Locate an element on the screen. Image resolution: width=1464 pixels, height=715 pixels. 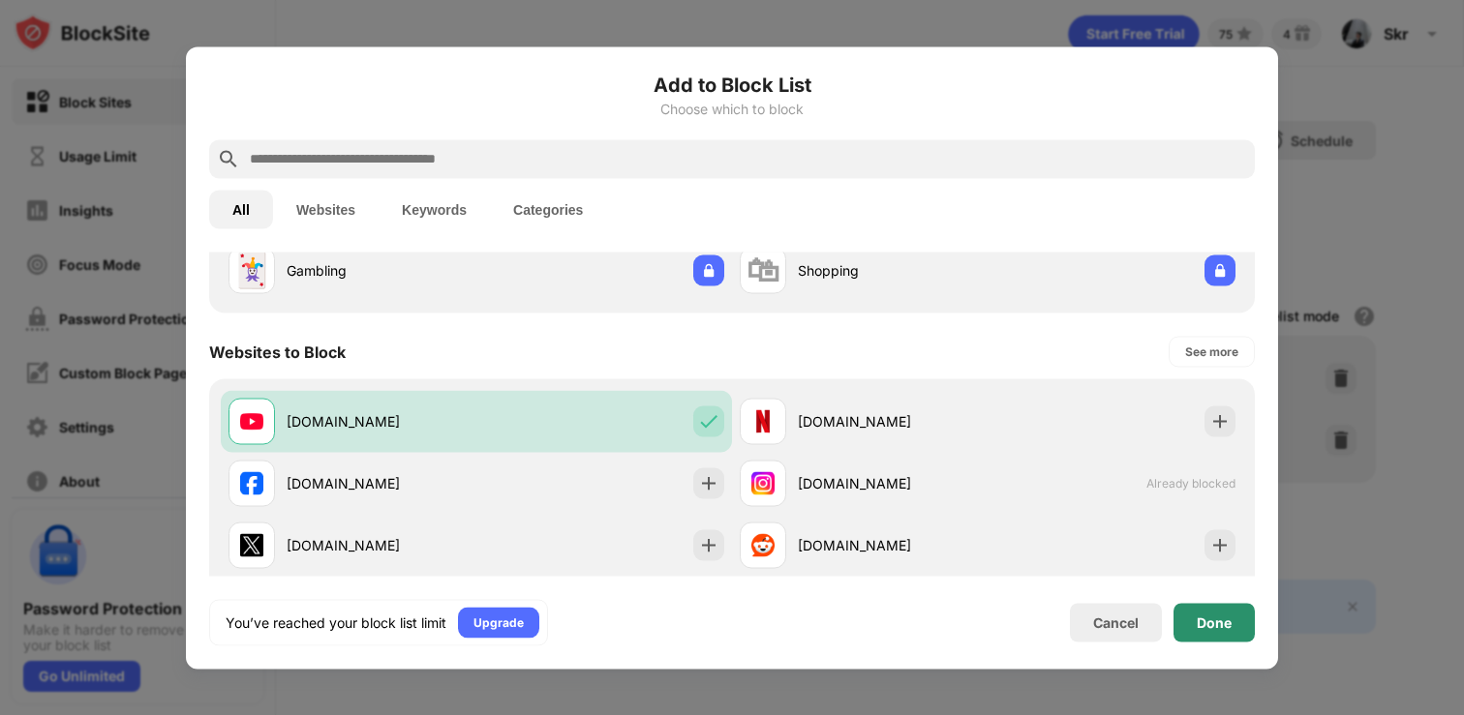
div: Choose which to block is located at coordinates (732, 108).